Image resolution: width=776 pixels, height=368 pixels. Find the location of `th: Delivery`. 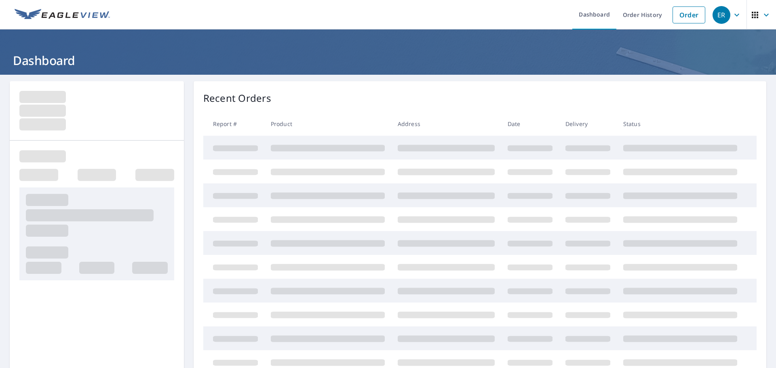

th: Delivery is located at coordinates (588, 124).